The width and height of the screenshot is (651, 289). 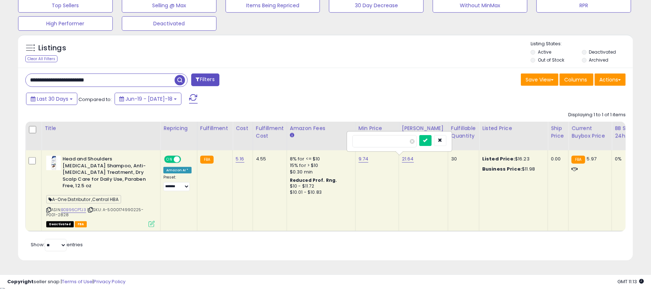 What do you see at coordinates (215, 128) in the screenshot?
I see `div: Fulfillment` at bounding box center [215, 128].